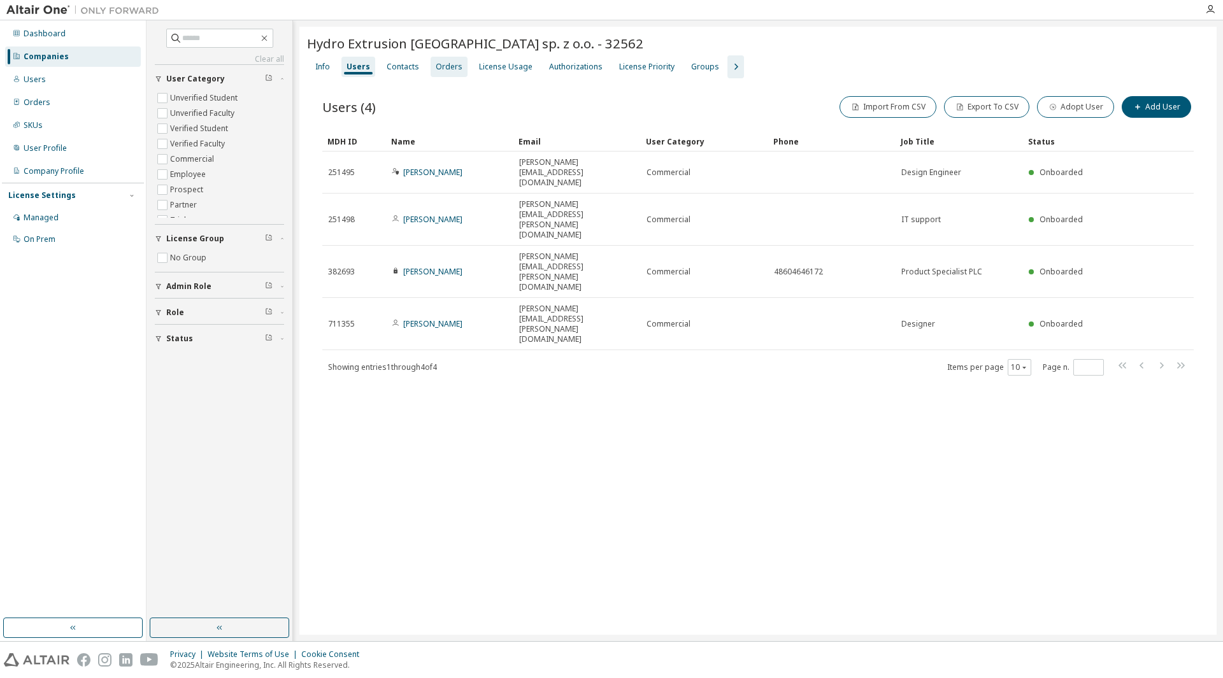 This screenshot has height=678, width=1223. What do you see at coordinates (931, 173) in the screenshot?
I see `span: Design Engineer` at bounding box center [931, 173].